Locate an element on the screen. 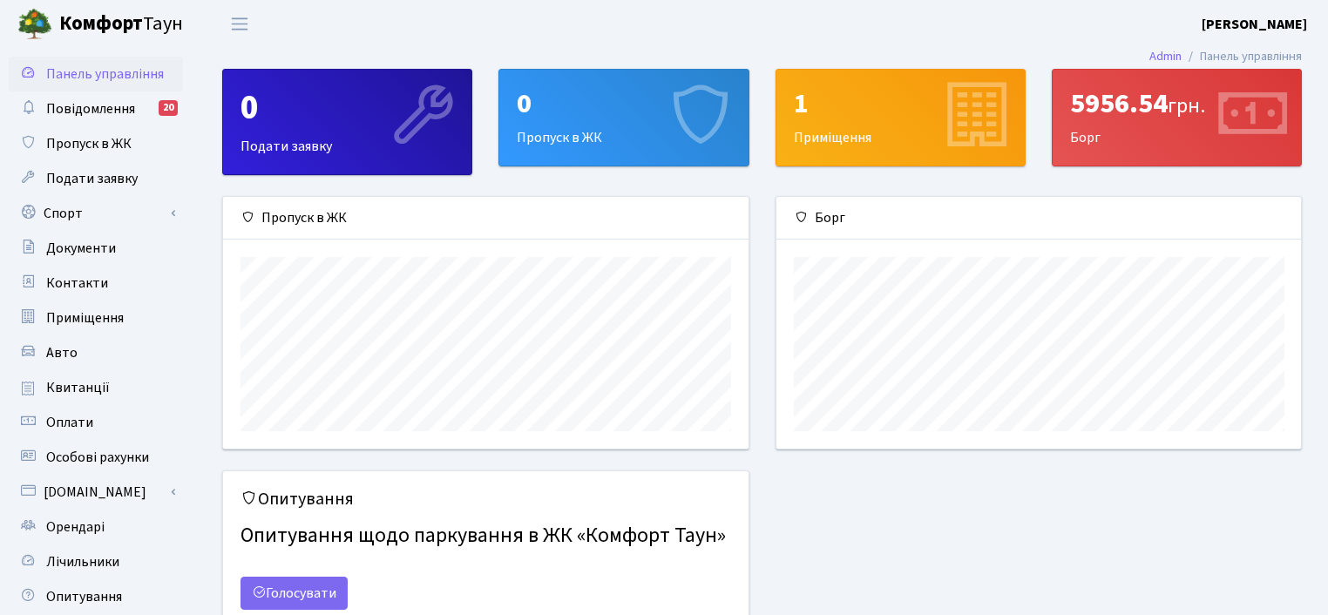 The image size is (1328, 615). a: 1Приміщення is located at coordinates (900, 118).